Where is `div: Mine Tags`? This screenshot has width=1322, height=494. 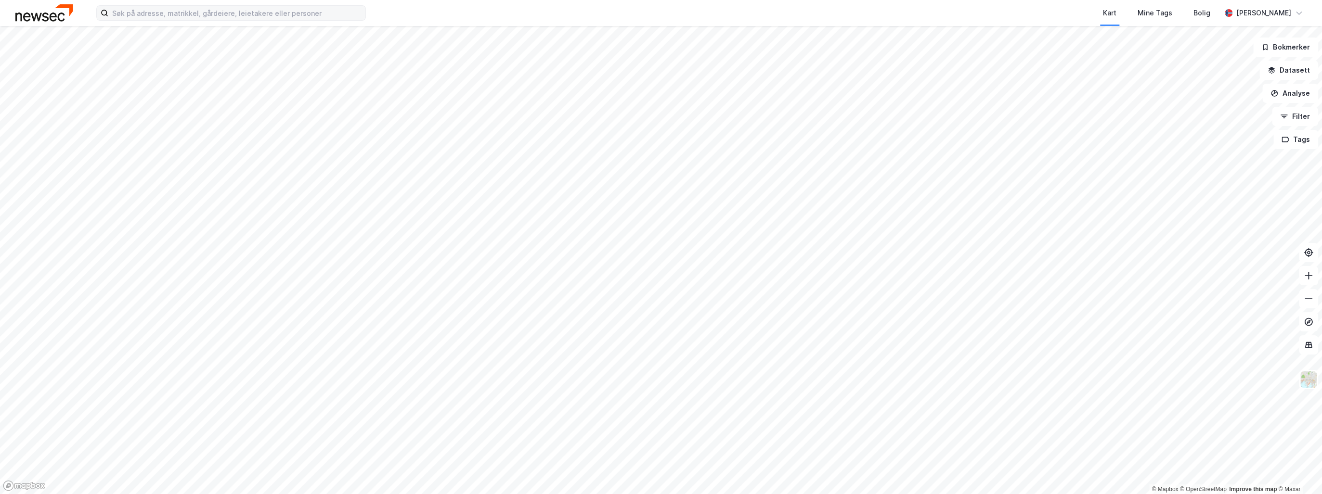
div: Mine Tags is located at coordinates (1155, 13).